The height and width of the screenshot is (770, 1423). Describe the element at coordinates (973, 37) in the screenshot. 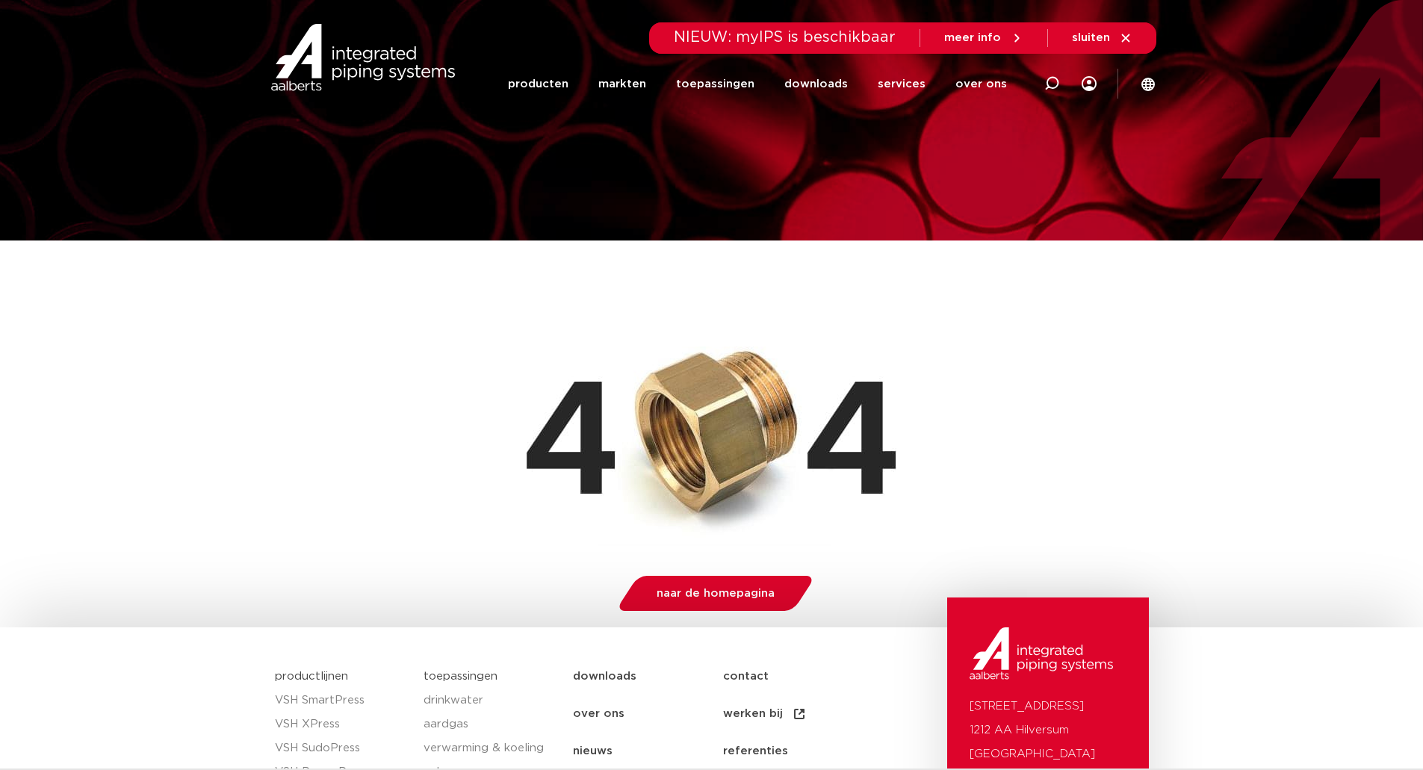

I see `span: meer info` at that location.